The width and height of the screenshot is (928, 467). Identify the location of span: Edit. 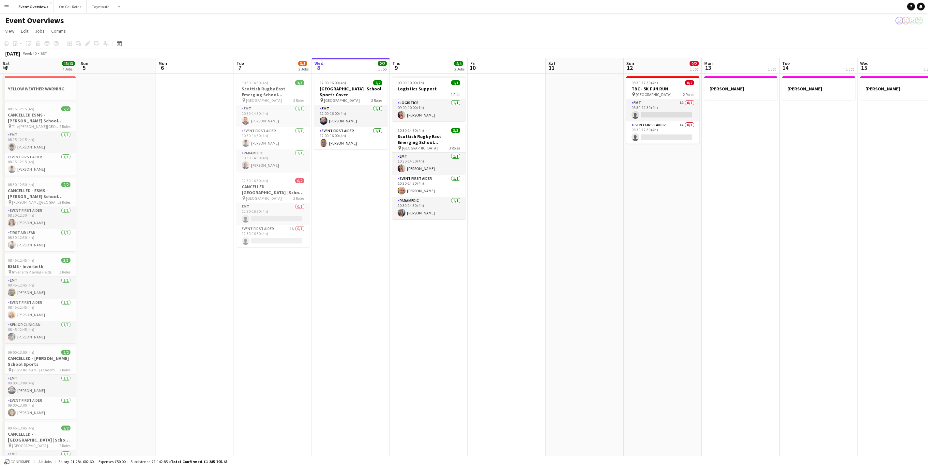
(24, 31).